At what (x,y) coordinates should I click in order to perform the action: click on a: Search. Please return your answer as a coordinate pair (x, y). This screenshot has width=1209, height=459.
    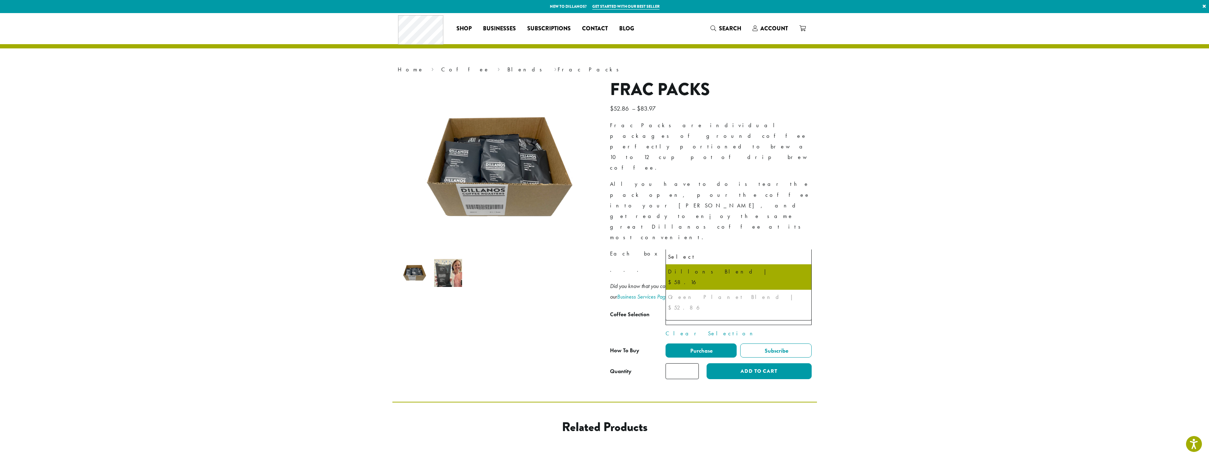
    Looking at the image, I should click on (725, 28).